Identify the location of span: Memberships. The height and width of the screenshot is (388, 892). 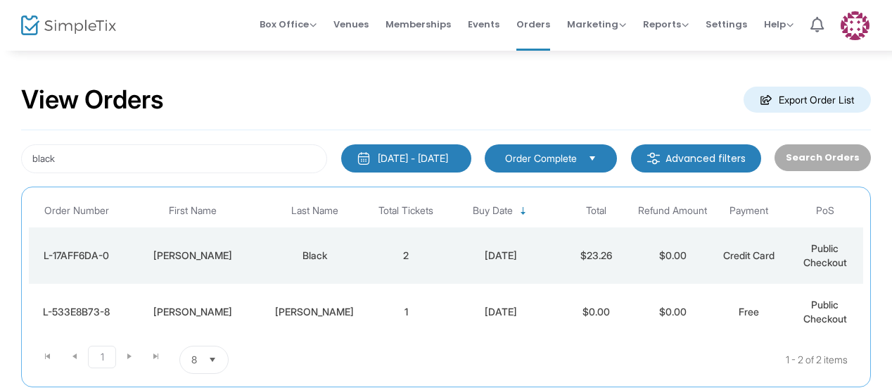
(418, 24).